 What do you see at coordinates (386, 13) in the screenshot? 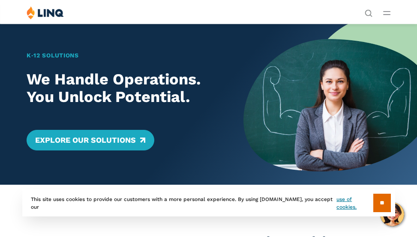
I see `button: Open Main Menu` at bounding box center [386, 13].